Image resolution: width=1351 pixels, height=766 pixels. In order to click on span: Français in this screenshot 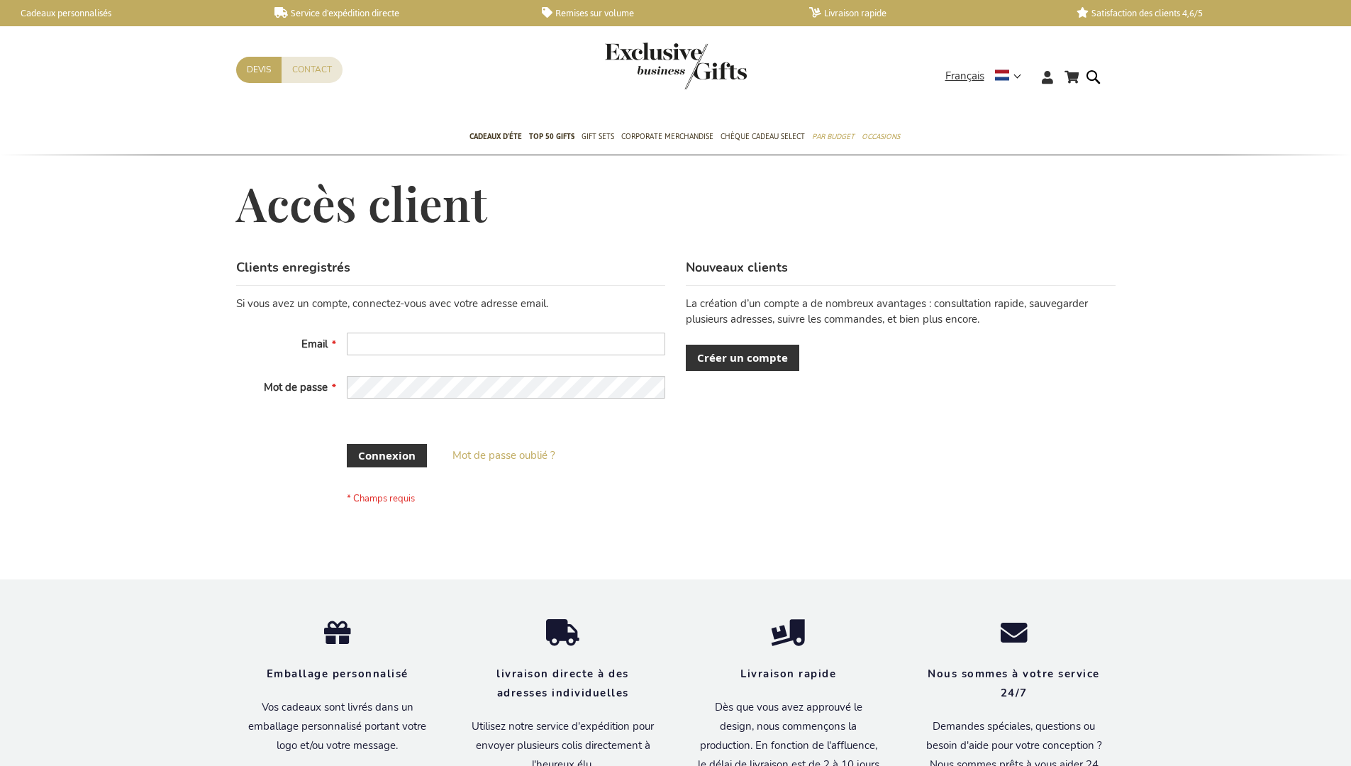, I will do `click(964, 76)`.